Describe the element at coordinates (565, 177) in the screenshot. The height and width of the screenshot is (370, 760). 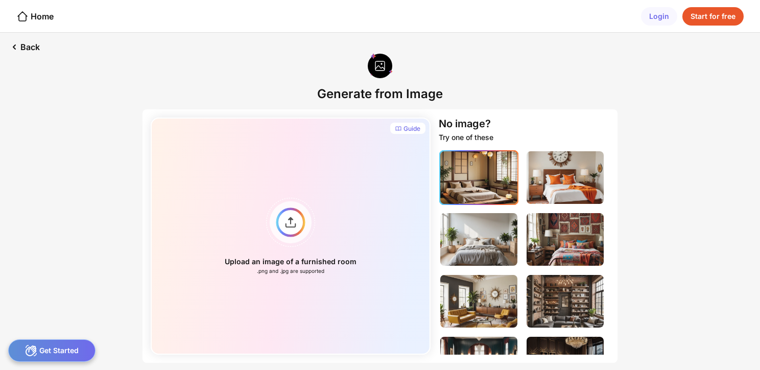
I see `img: bedroomImage2.jpg` at that location.